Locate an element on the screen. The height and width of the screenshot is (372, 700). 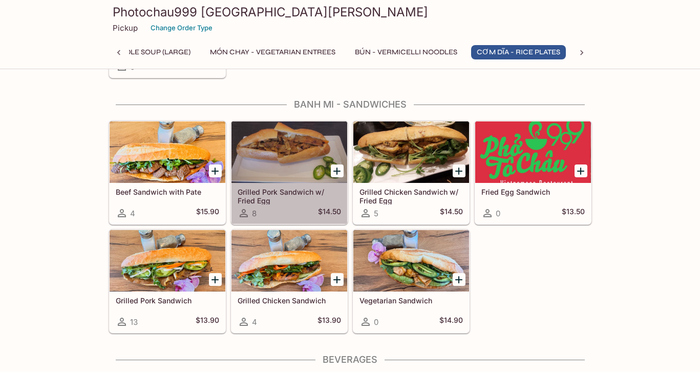
div: Fried Egg Sandwich is located at coordinates (533, 152).